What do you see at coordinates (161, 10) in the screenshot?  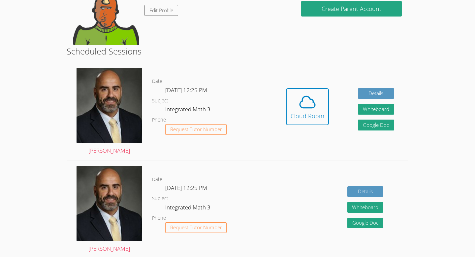 I see `a: Edit Profile` at bounding box center [161, 10].